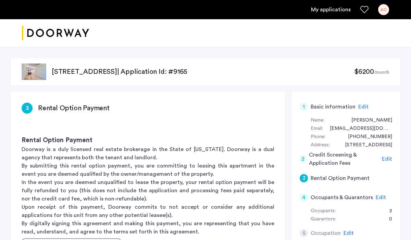 Image resolution: width=411 pixels, height=240 pixels. Describe the element at coordinates (326, 233) in the screenshot. I see `h5: Occupation` at that location.